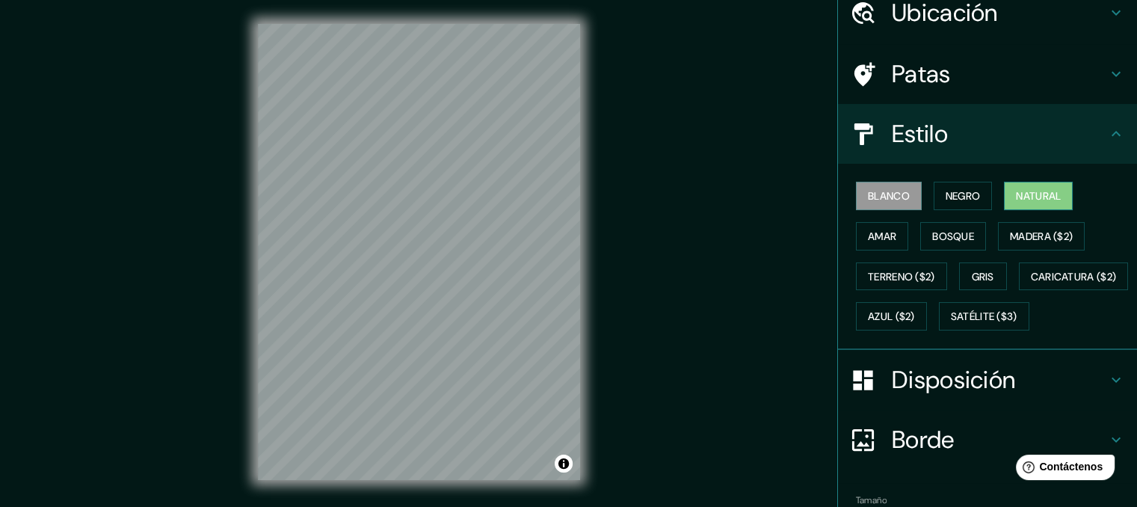 The height and width of the screenshot is (507, 1137). Describe the element at coordinates (902, 277) in the screenshot. I see `font: Terreno ($2)` at that location.